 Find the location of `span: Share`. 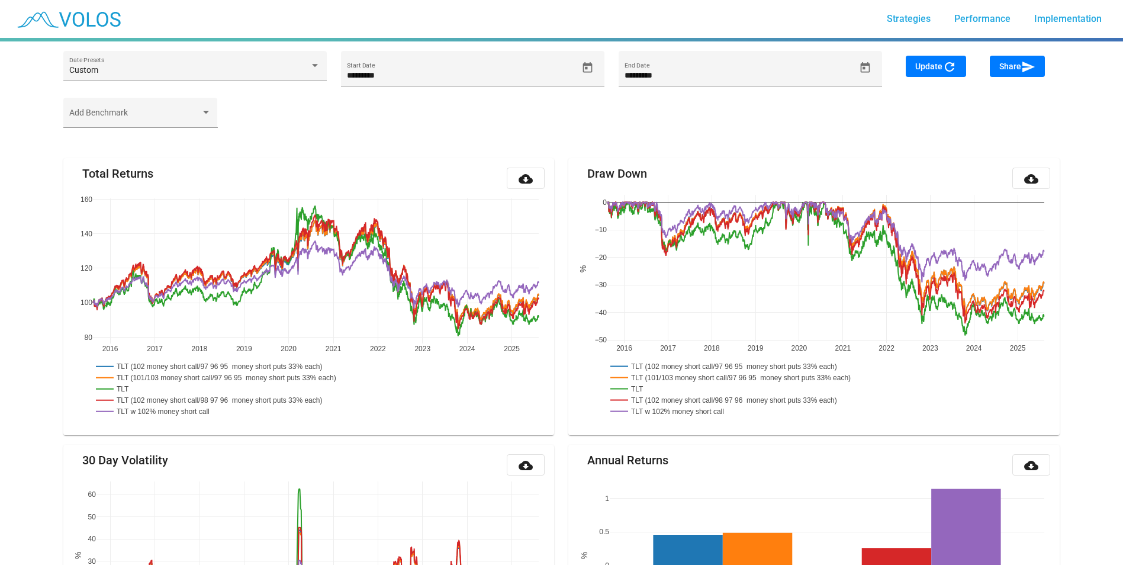

span: Share is located at coordinates (1017, 66).